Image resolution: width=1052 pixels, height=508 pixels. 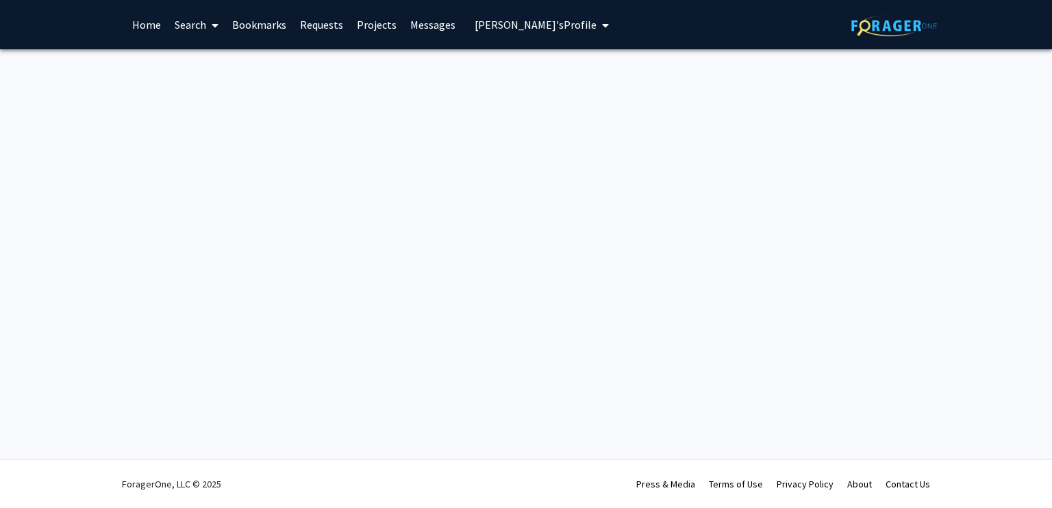 What do you see at coordinates (377, 25) in the screenshot?
I see `a: Projects` at bounding box center [377, 25].